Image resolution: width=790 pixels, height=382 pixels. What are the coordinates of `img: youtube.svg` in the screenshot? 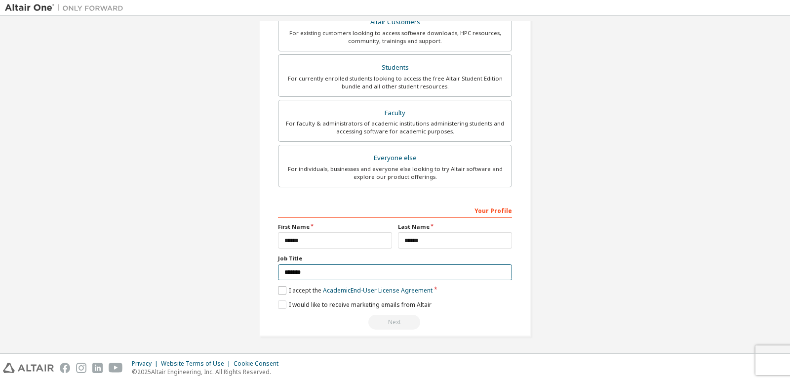 It's located at (116, 367).